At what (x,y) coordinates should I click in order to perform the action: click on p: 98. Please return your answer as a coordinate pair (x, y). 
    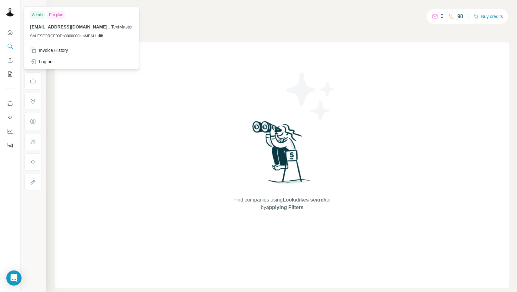
    Looking at the image, I should click on (461, 16).